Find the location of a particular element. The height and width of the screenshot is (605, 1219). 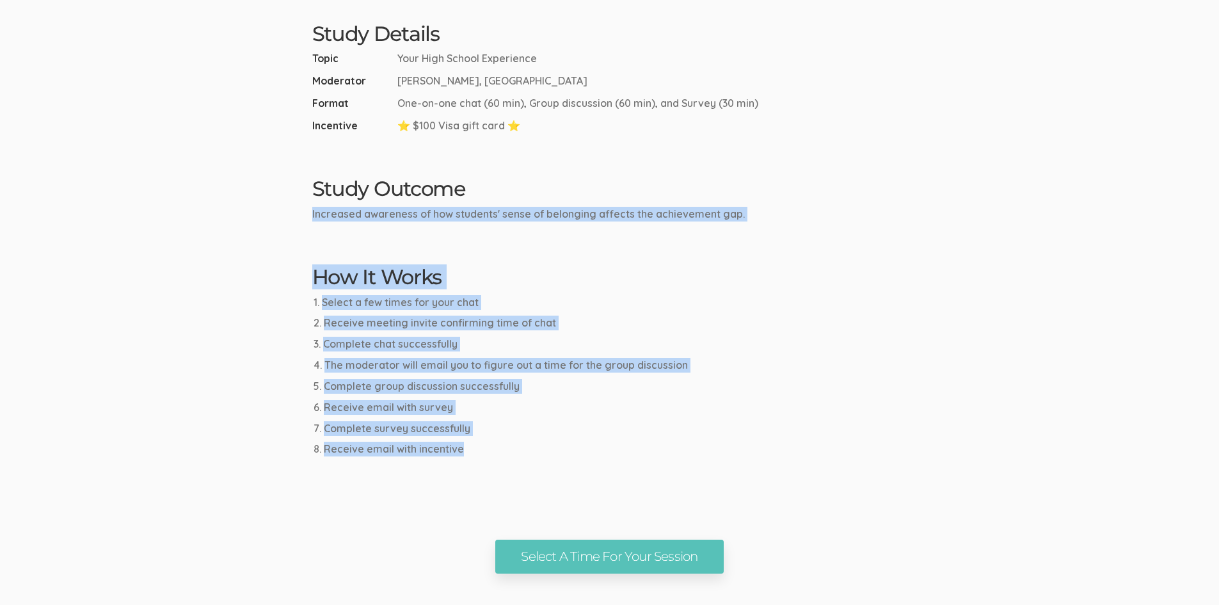

p: Increased awareness of how students' sense of belonging affects the achievement gap. is located at coordinates (610, 214).